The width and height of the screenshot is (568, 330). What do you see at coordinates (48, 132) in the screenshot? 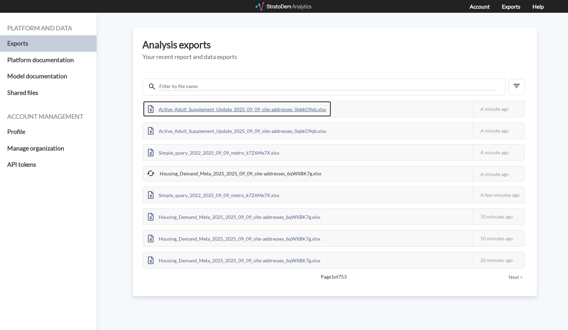
I see `a: Profile` at bounding box center [48, 132].